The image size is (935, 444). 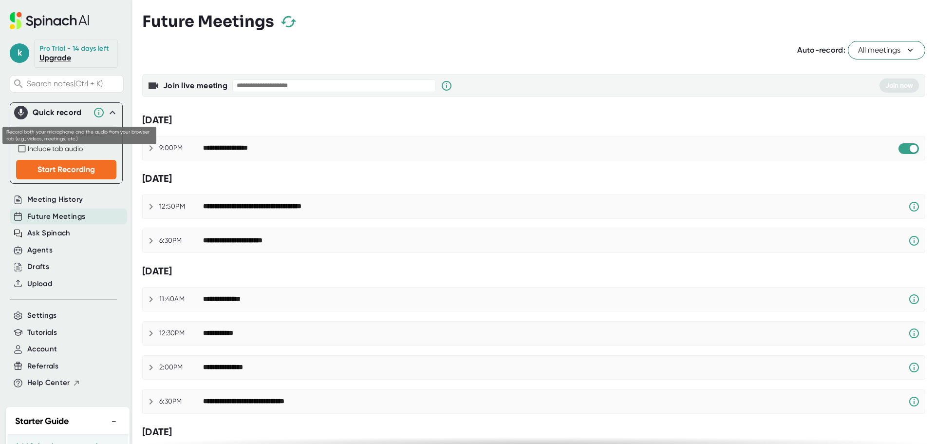 I want to click on span: Ask Spinach, so click(x=49, y=233).